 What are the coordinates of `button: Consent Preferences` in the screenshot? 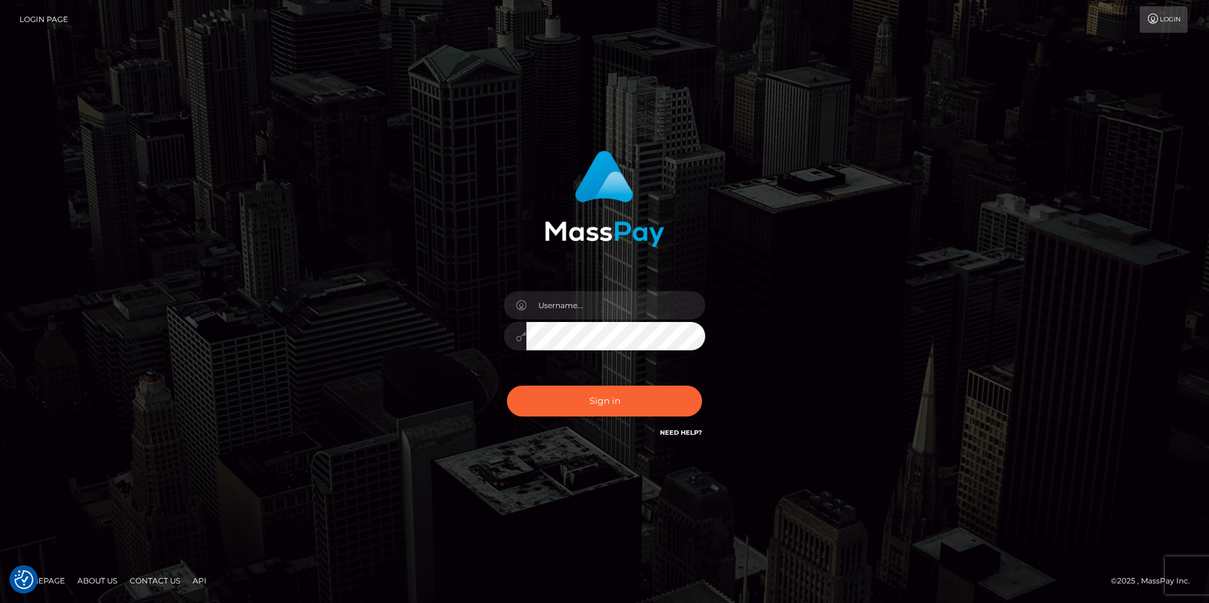 It's located at (24, 579).